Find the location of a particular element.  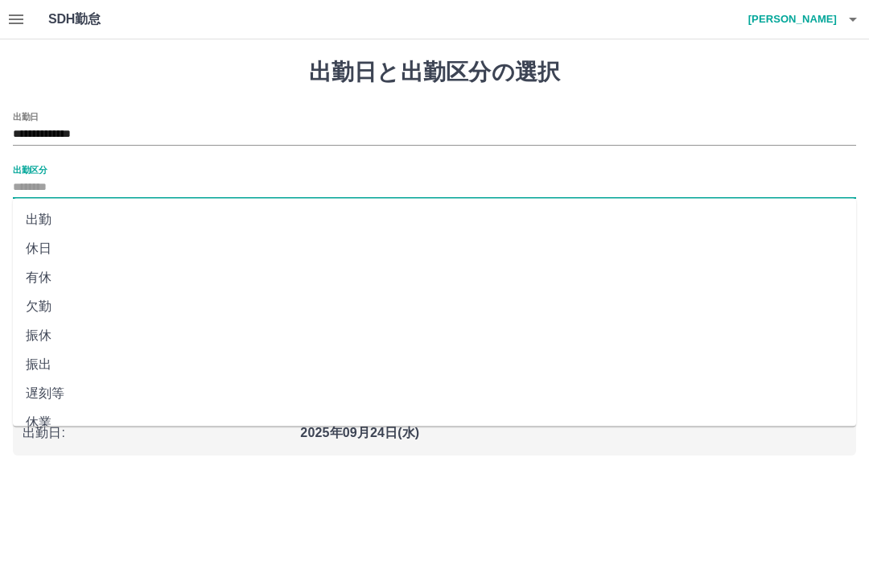

li: 遅刻等 is located at coordinates (434, 393).